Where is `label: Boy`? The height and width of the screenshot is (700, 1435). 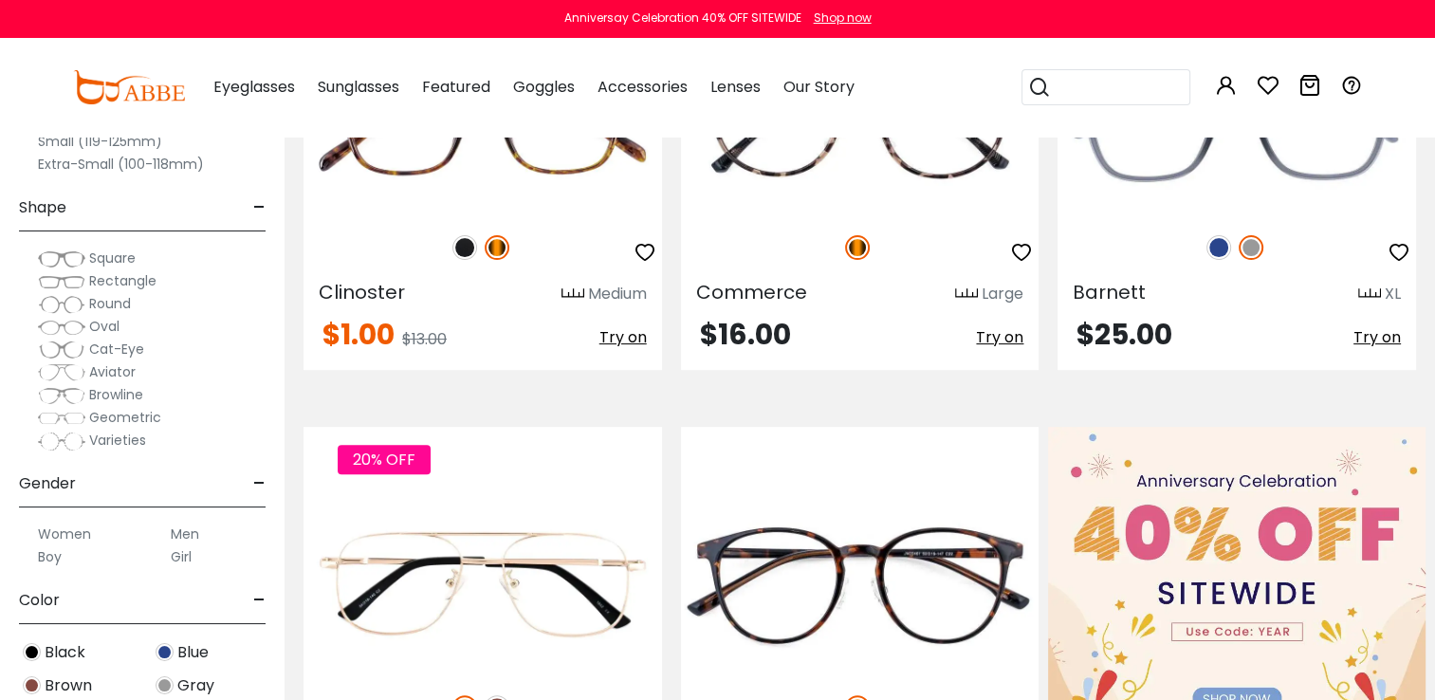 label: Boy is located at coordinates (49, 557).